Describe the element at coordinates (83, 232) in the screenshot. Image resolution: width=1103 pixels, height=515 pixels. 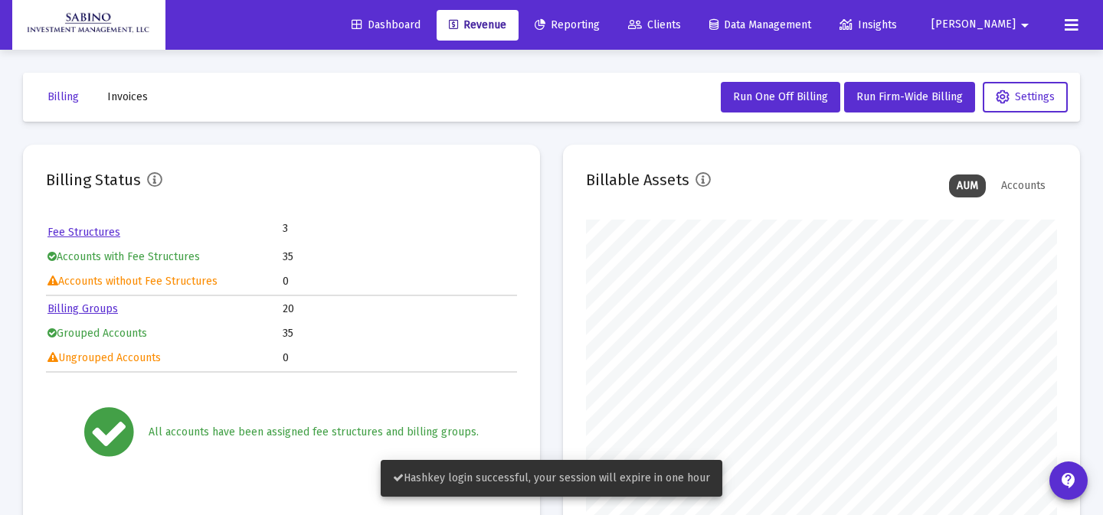
I see `a: Fee Structures` at that location.